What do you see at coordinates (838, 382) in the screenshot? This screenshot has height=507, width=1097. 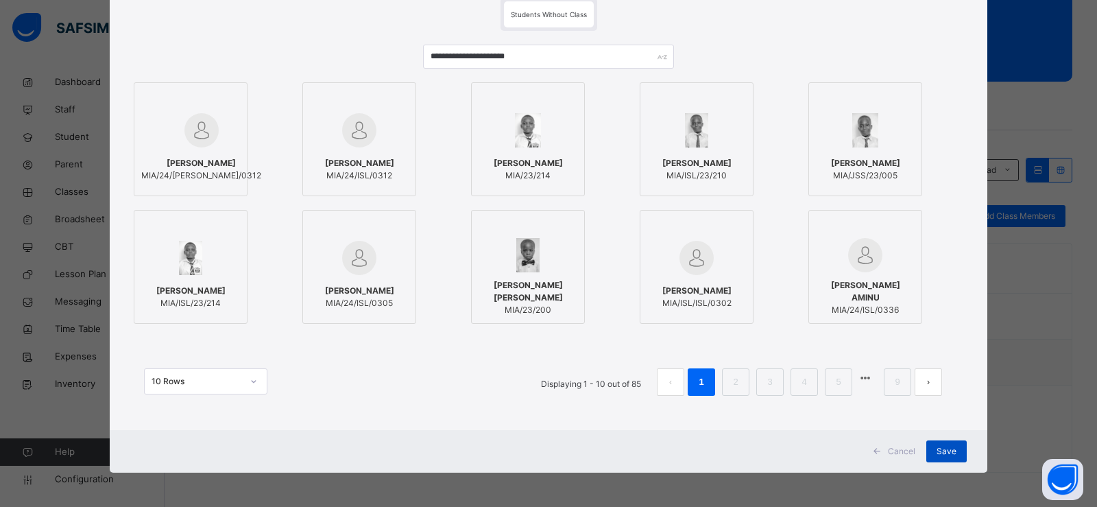 I see `li: 5` at bounding box center [838, 382].